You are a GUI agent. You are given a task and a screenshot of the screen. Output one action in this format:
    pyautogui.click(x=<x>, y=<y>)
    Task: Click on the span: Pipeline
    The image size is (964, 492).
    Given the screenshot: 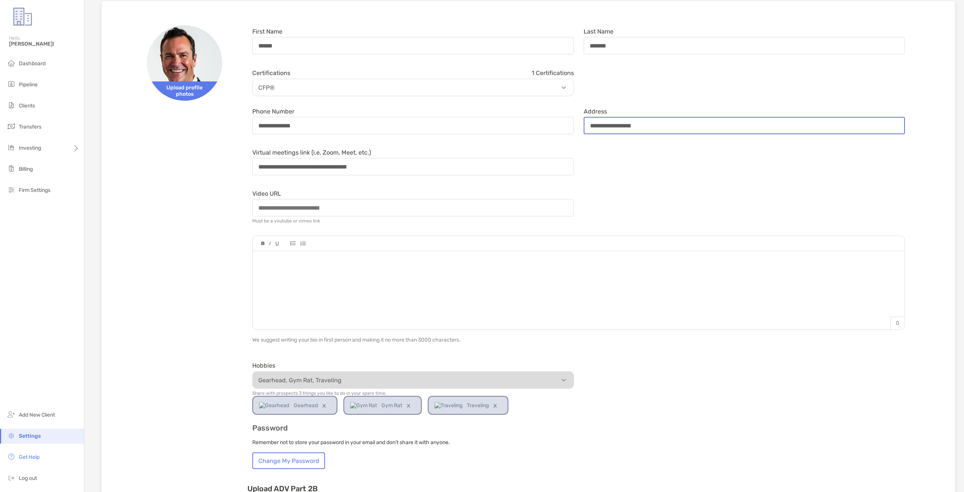 What is the action you would take?
    pyautogui.click(x=28, y=84)
    